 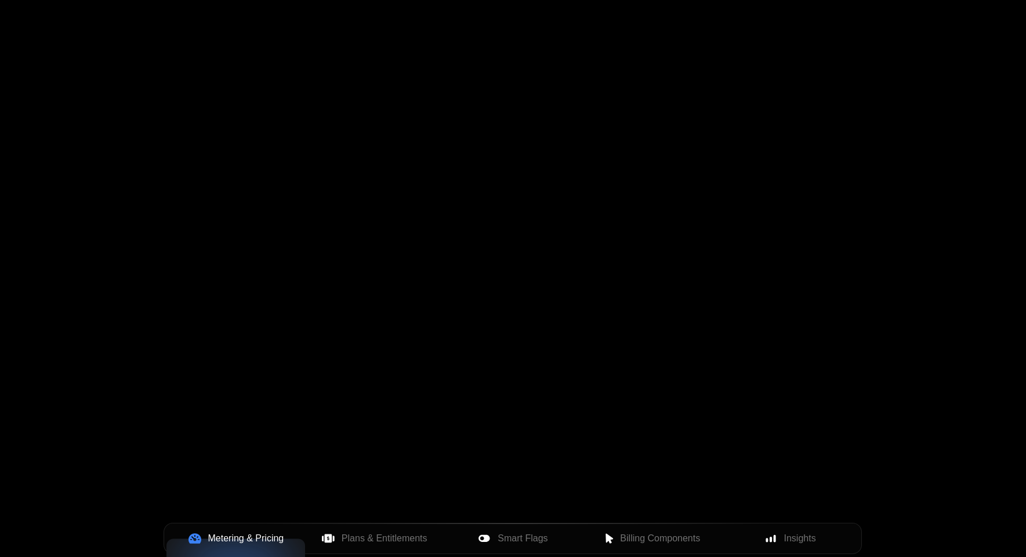 What do you see at coordinates (800, 539) in the screenshot?
I see `span: Insights` at bounding box center [800, 539].